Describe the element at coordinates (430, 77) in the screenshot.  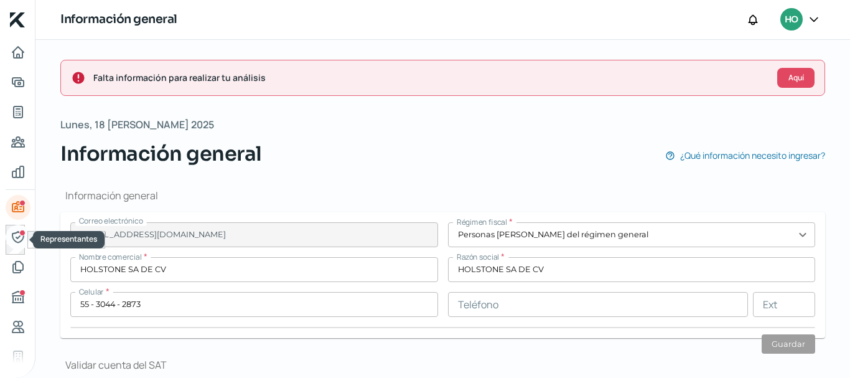
I see `span: Falta información para realizar tu análisis` at that location.